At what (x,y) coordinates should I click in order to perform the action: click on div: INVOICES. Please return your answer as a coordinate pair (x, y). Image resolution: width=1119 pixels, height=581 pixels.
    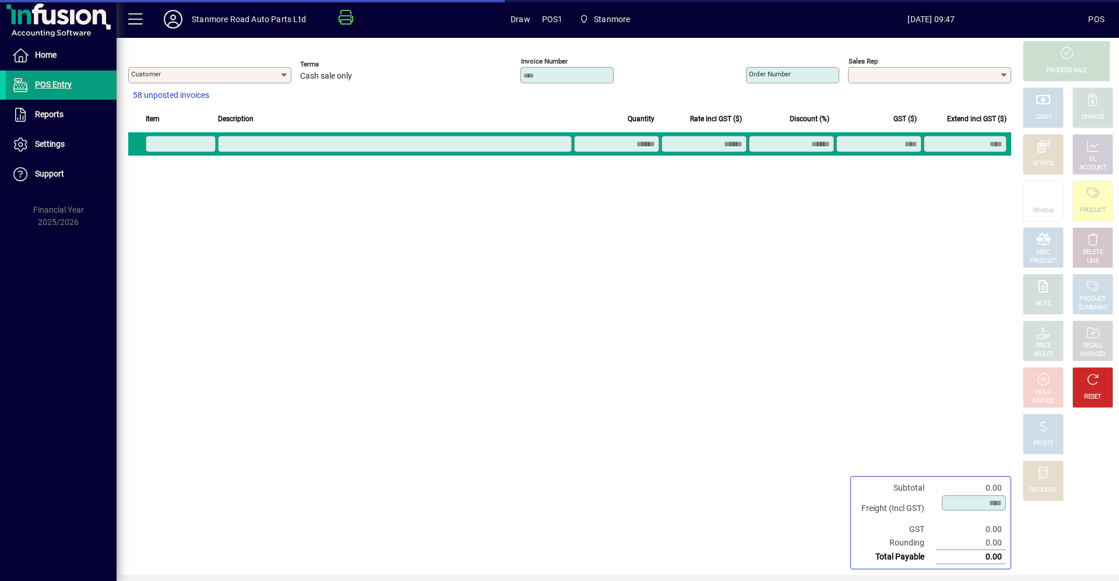
    Looking at the image, I should click on (1093, 354).